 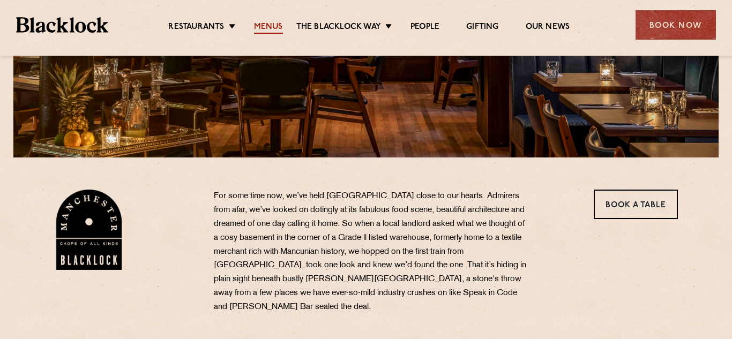 I want to click on a: People, so click(x=425, y=28).